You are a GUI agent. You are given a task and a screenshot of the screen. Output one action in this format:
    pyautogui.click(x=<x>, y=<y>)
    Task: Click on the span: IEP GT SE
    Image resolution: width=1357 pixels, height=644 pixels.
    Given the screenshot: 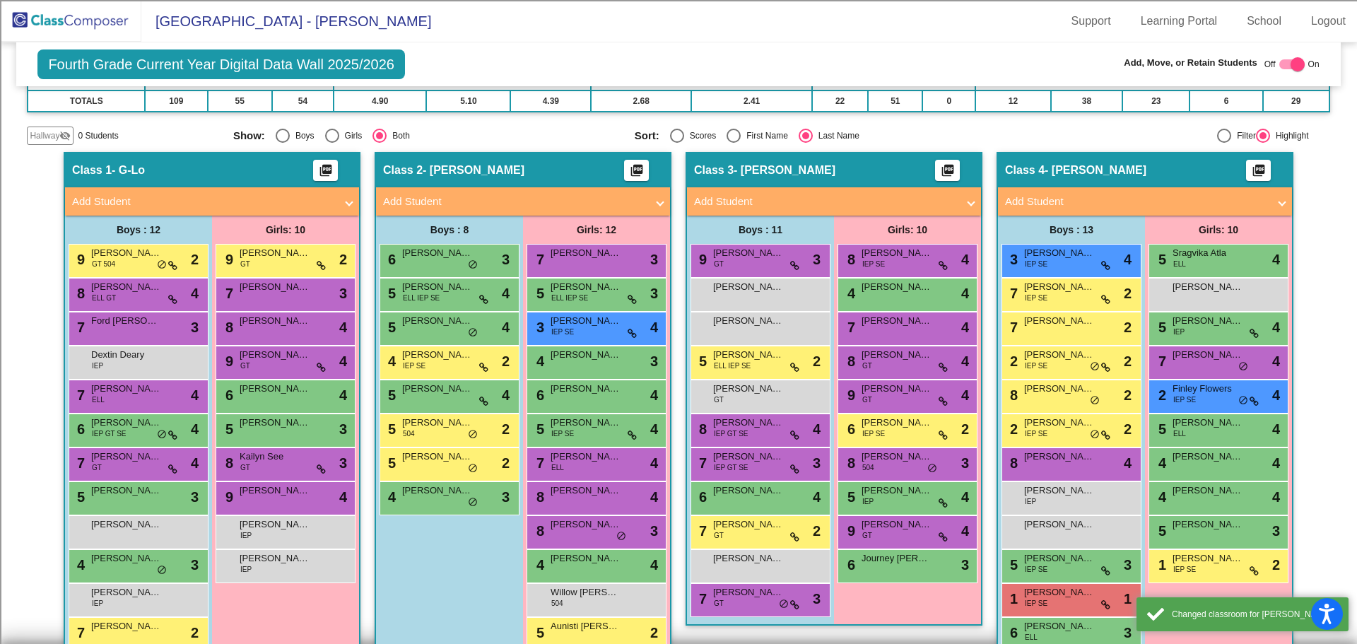 What is the action you would take?
    pyautogui.click(x=731, y=433)
    